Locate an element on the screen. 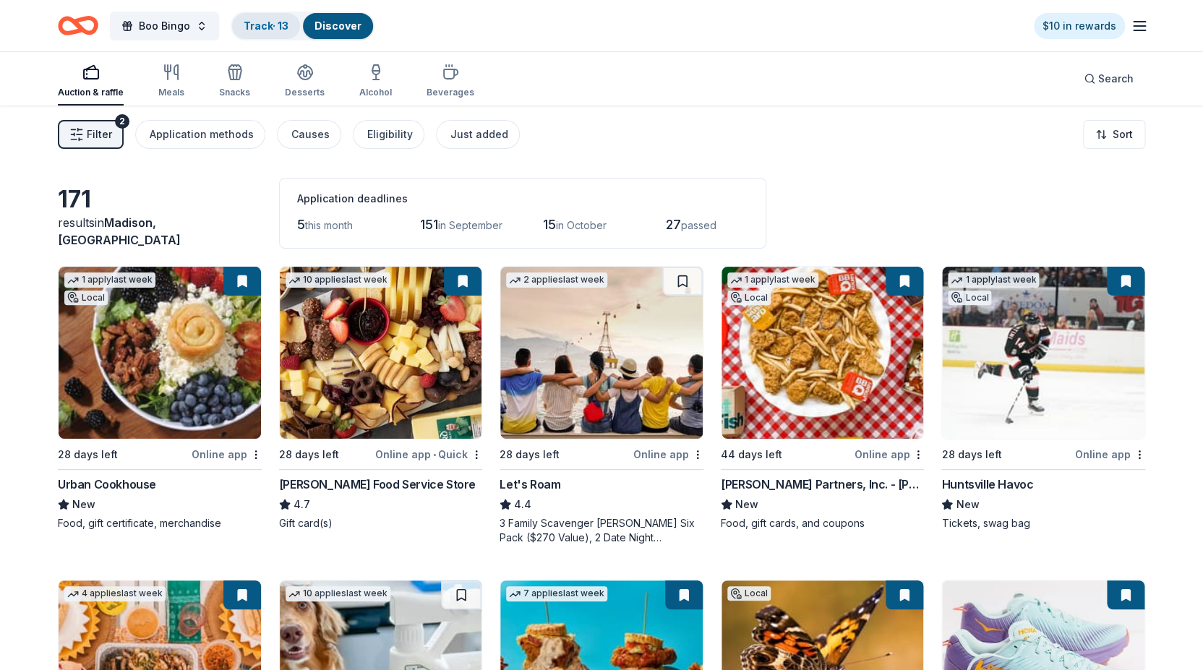 The width and height of the screenshot is (1203, 670). div: Application deadlines is located at coordinates (523, 199).